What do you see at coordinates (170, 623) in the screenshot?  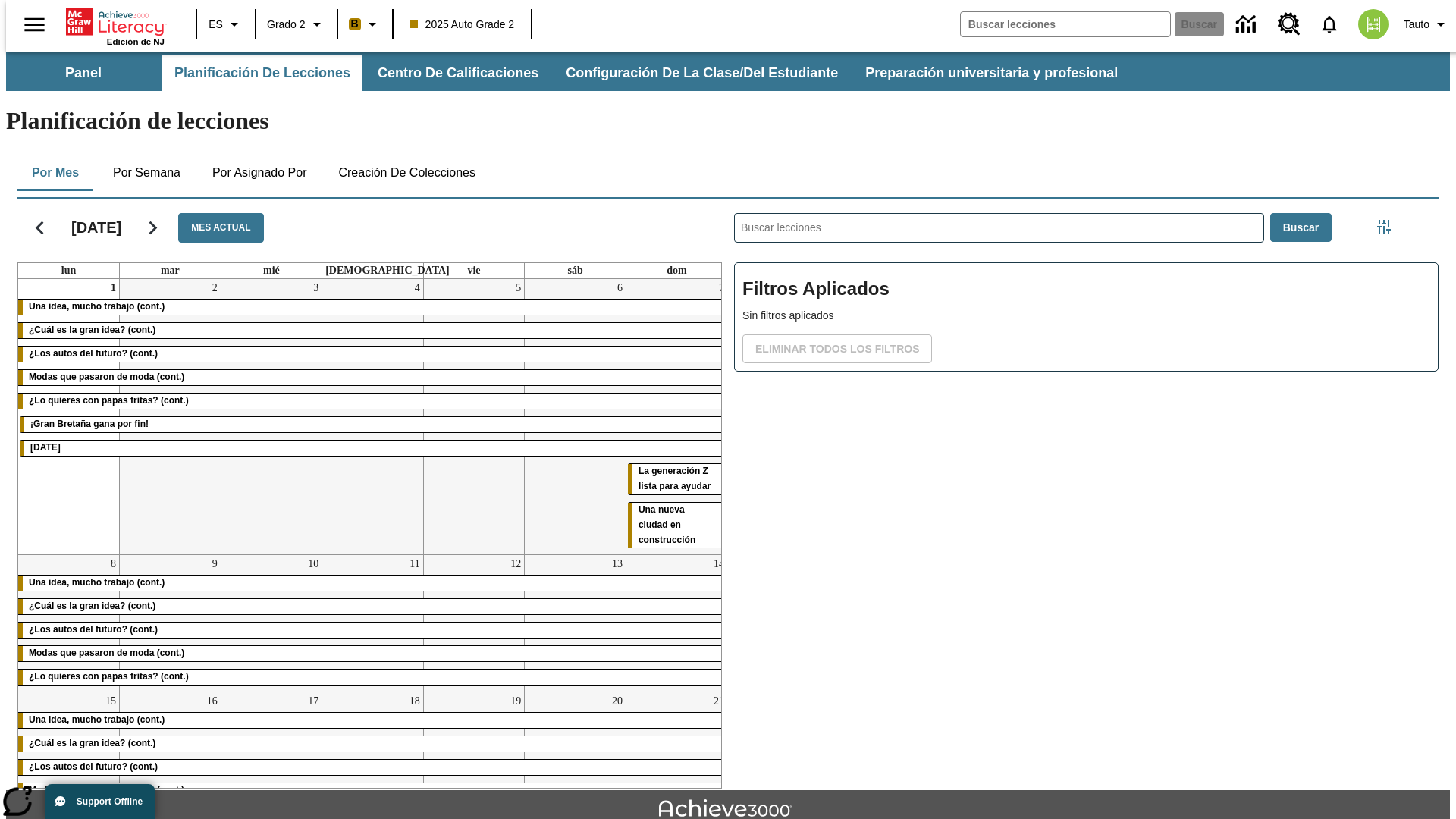 I see `td: 9 de septiembre de 2025` at bounding box center [170, 623].